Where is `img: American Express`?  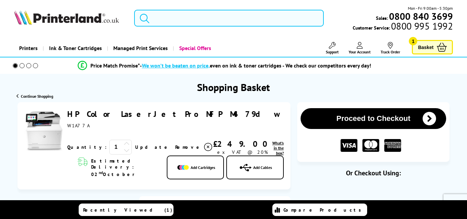 img: American Express is located at coordinates (393, 146).